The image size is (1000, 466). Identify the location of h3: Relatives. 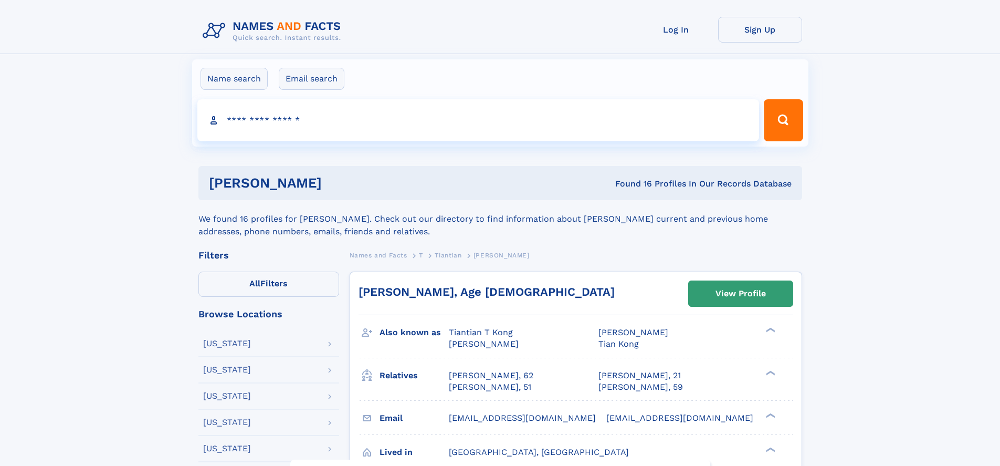
(414, 375).